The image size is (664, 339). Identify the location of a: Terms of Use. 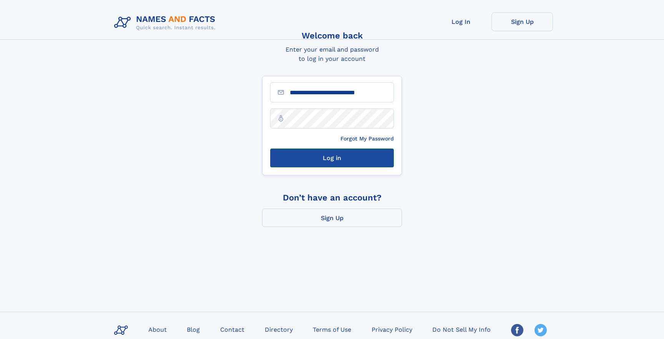
(332, 329).